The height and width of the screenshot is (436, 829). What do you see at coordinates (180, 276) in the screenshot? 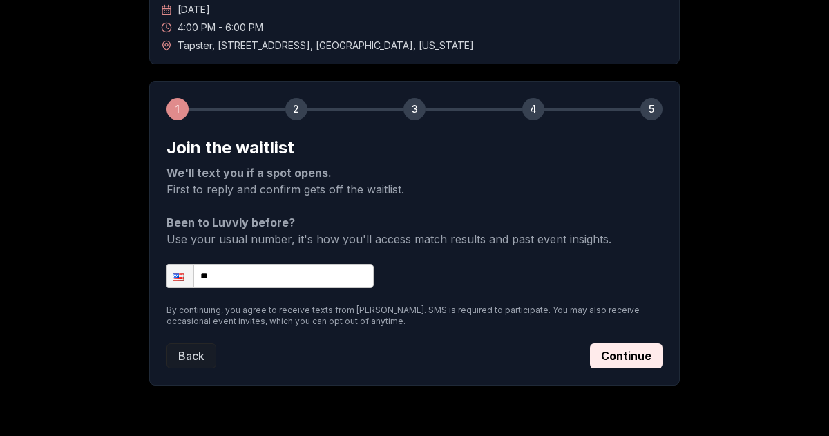
I see `div: United States: + 1` at bounding box center [180, 276].